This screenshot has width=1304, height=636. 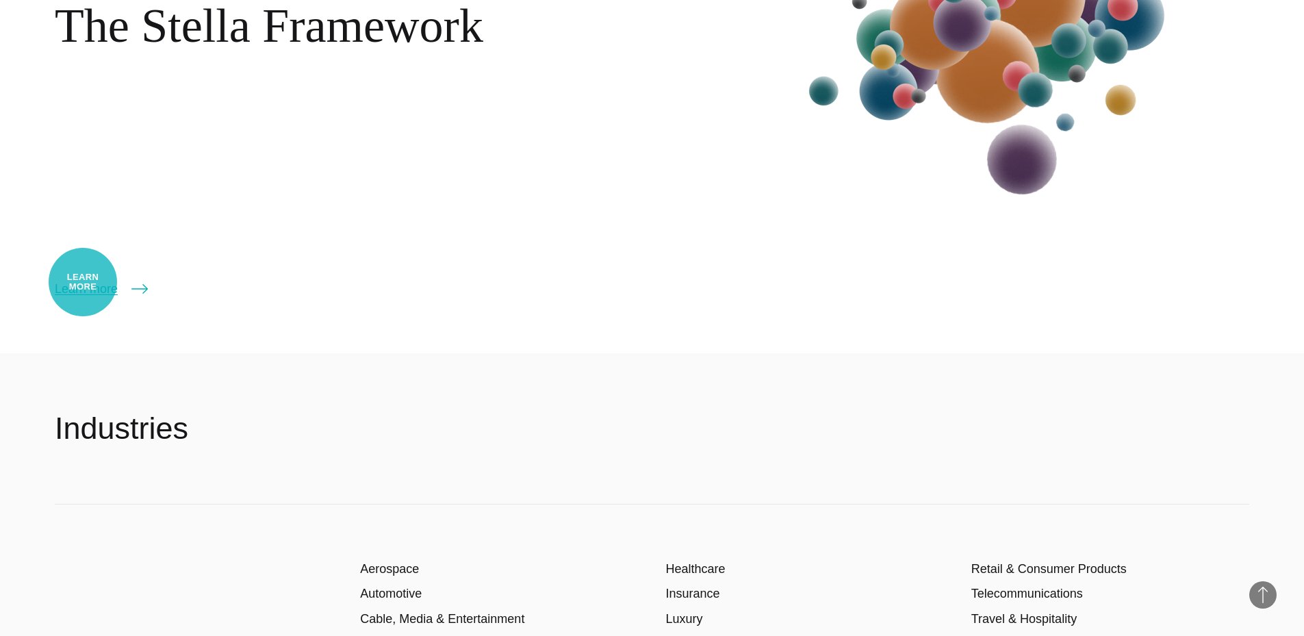 What do you see at coordinates (101, 289) in the screenshot?
I see `a: Learn more` at bounding box center [101, 289].